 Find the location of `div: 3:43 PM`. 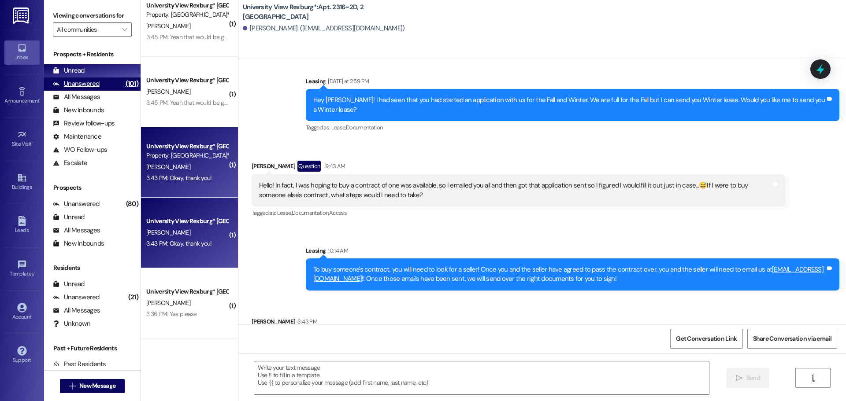

div: 3:43 PM is located at coordinates (306, 322).